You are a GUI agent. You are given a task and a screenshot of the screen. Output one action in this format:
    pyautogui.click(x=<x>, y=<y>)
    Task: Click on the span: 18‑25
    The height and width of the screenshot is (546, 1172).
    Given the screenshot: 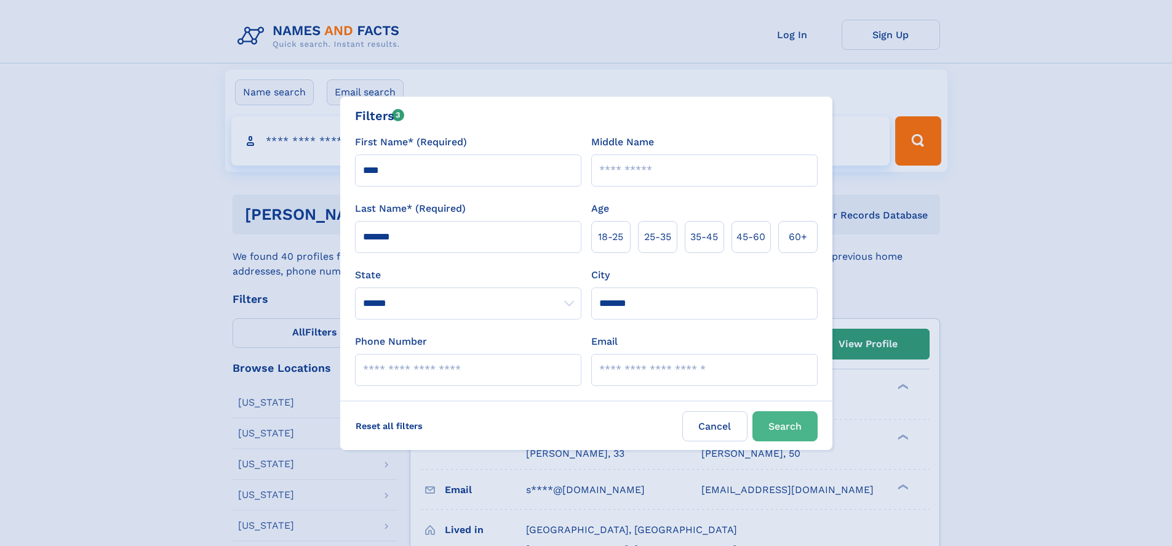 What is the action you would take?
    pyautogui.click(x=610, y=237)
    